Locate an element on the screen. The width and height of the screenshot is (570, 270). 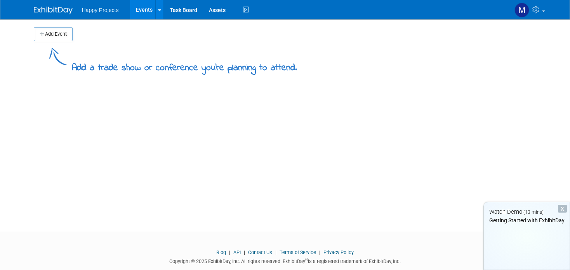
button: Add Event is located at coordinates (53, 34).